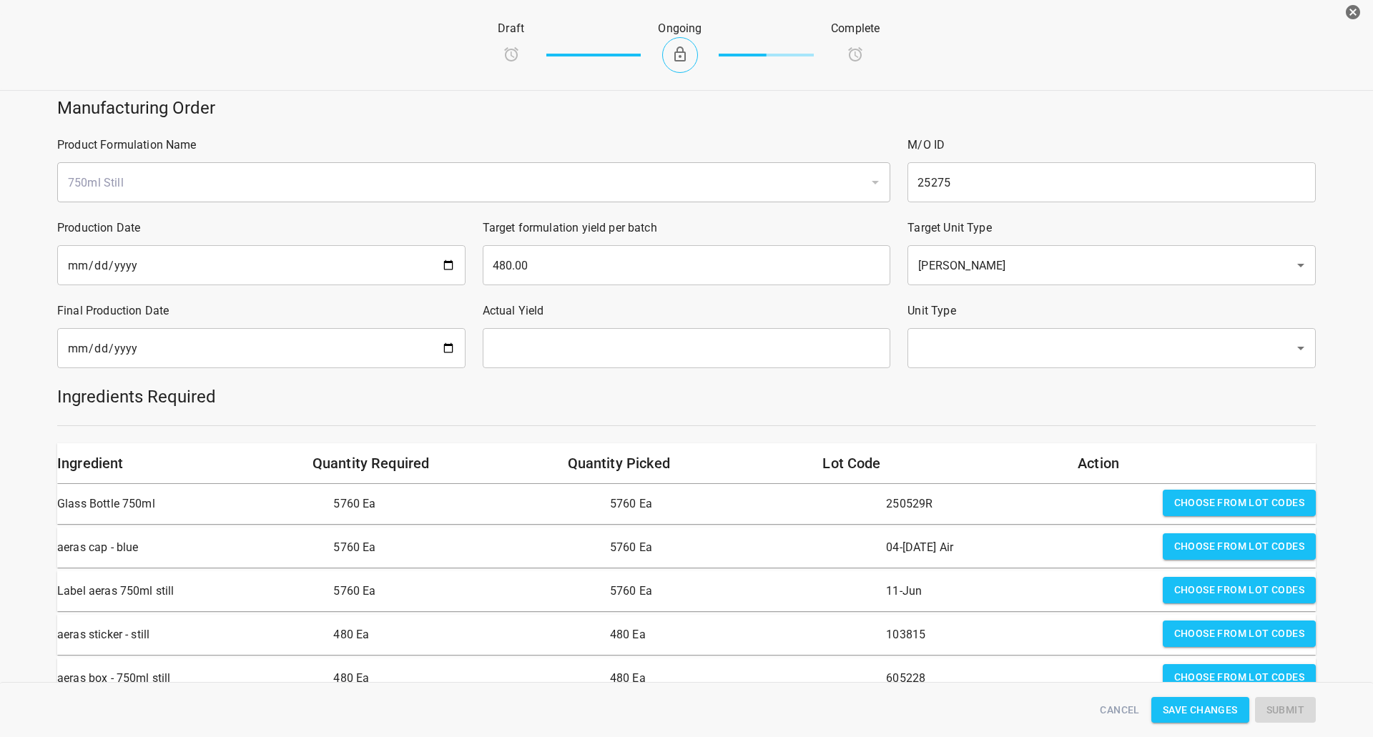  Describe the element at coordinates (190, 635) in the screenshot. I see `p: aeras sticker - still` at that location.